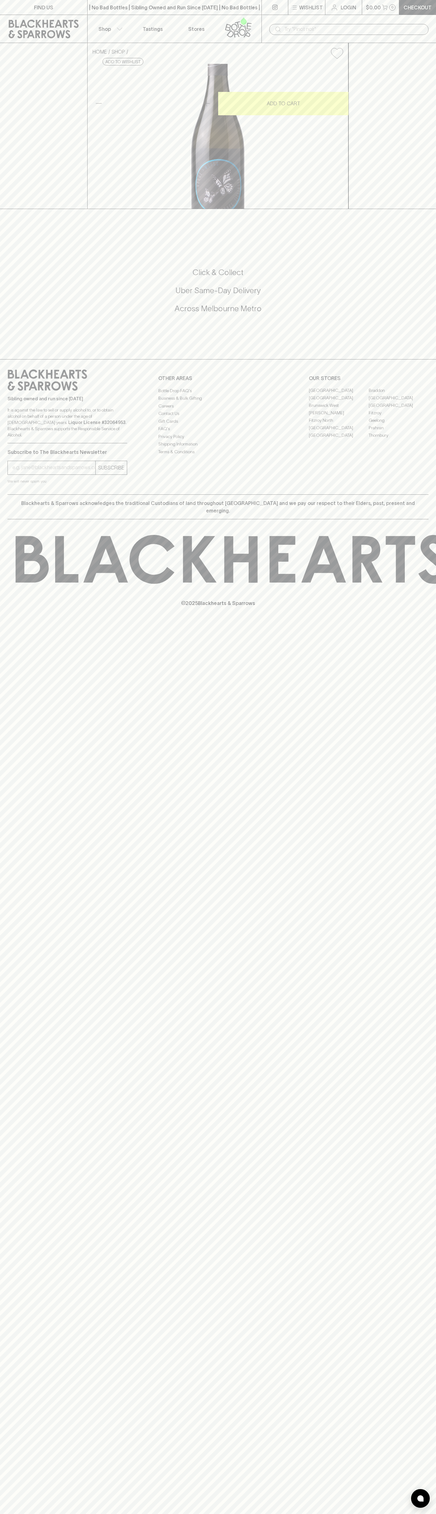  I want to click on p: ADD TO CART, so click(283, 103).